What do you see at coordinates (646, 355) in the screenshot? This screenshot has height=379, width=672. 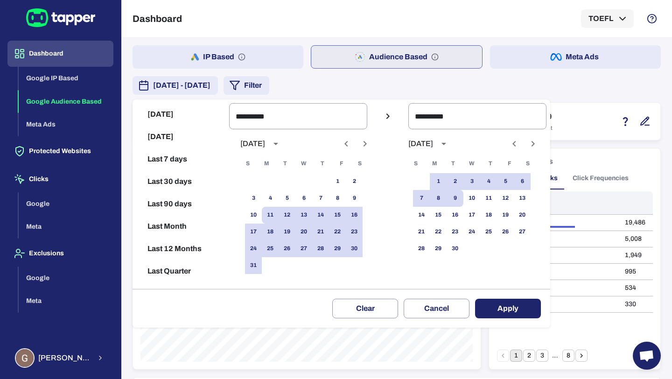 I see `div: Open chat` at bounding box center [646, 355].